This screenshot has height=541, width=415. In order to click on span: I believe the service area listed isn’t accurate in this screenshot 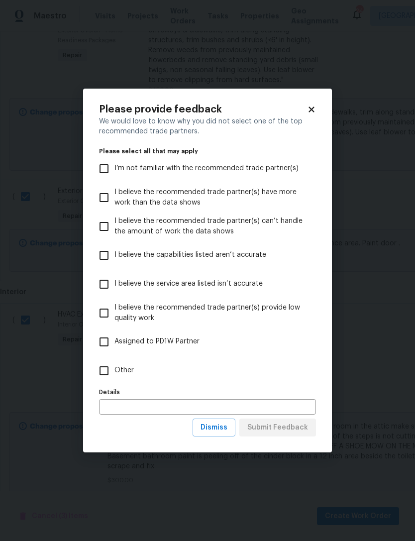, I will do `click(189, 284)`.